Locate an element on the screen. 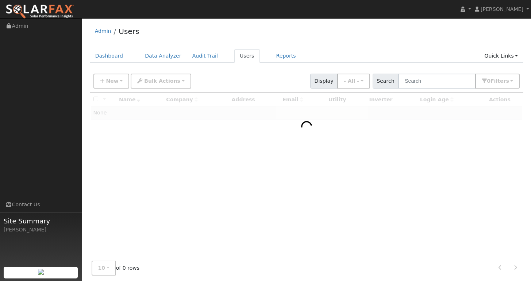 The height and width of the screenshot is (281, 531). img: retrieve is located at coordinates (41, 272).